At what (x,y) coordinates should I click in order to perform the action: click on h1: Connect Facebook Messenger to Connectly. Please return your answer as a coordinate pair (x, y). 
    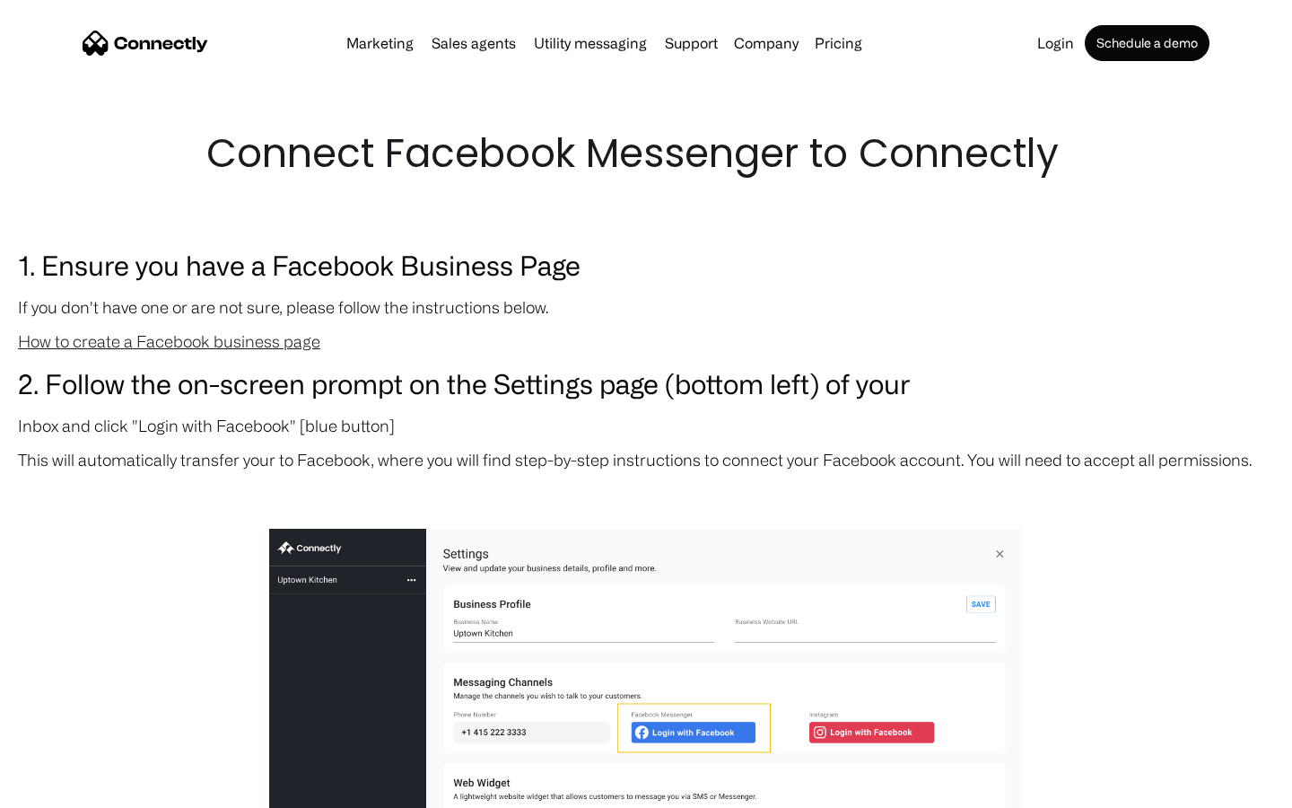
    Looking at the image, I should click on (646, 153).